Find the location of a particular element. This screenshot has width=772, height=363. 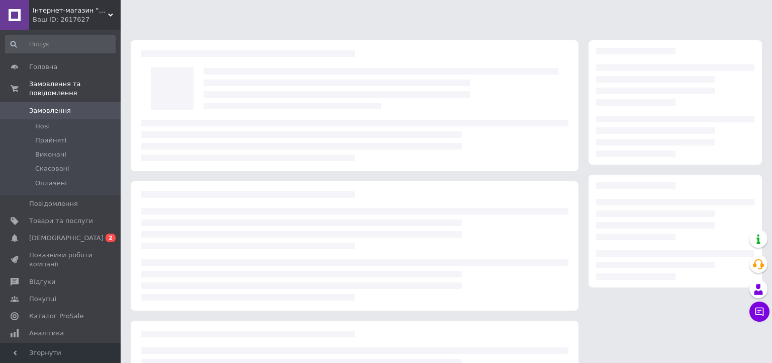

span: 2 is located at coordinates (111, 237).